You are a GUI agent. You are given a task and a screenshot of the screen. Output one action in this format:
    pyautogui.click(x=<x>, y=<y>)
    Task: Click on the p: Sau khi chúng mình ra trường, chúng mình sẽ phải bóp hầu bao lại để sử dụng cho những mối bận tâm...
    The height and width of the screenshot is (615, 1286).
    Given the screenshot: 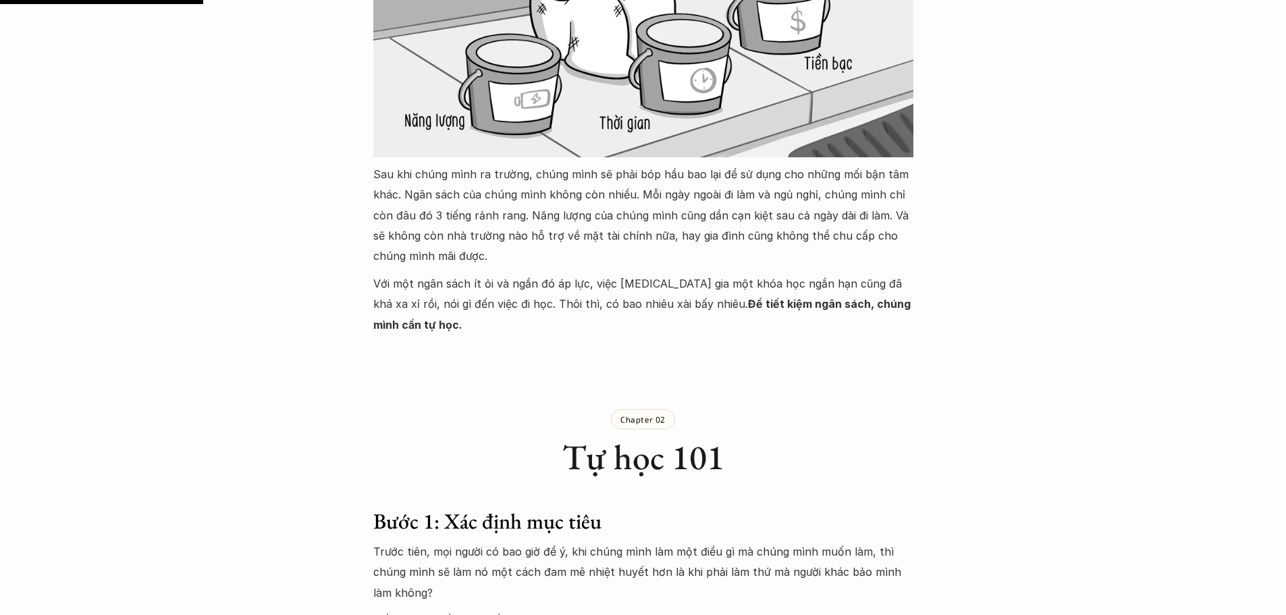 What is the action you would take?
    pyautogui.click(x=643, y=215)
    